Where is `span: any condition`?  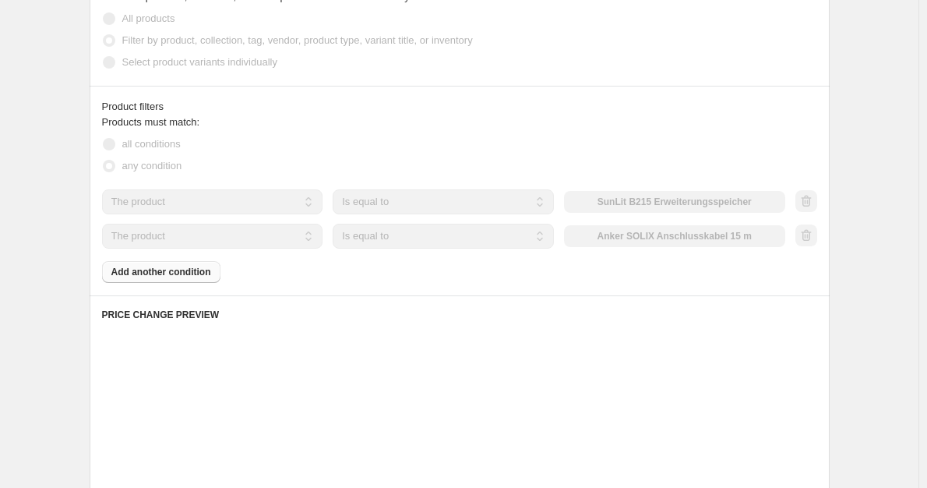
span: any condition is located at coordinates (152, 165).